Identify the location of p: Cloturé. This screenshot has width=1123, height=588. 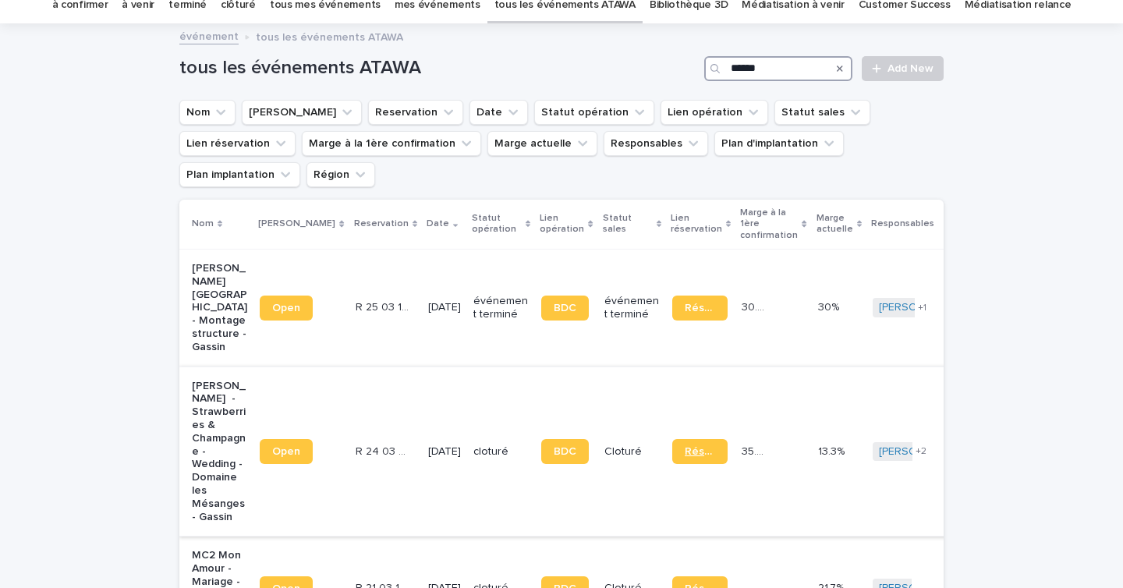
(632, 452).